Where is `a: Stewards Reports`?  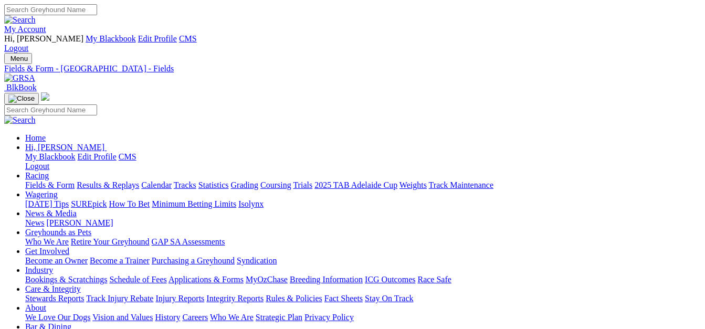
a: Stewards Reports is located at coordinates (55, 298).